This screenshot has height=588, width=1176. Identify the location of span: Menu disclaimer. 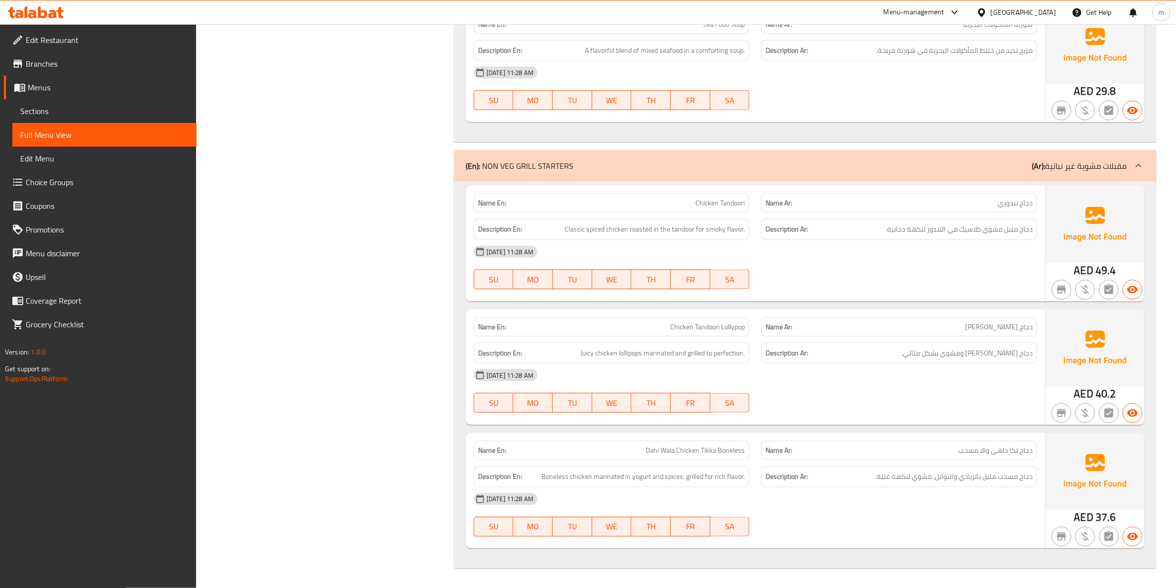
(107, 253).